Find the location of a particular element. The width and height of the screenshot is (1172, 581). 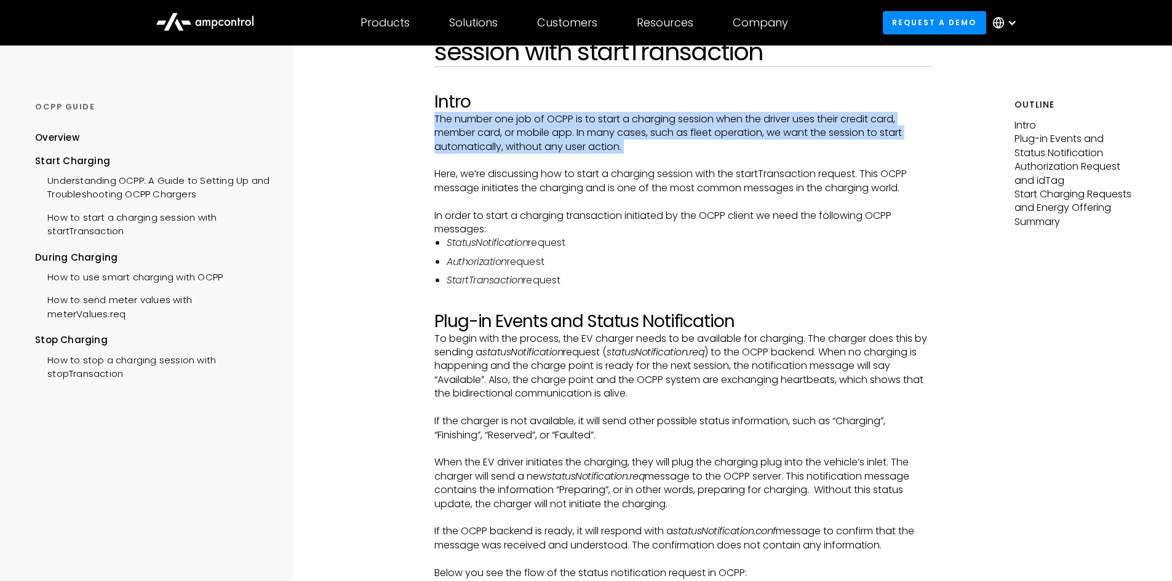

h1: How to start a charging session with startTransaction is located at coordinates (683, 37).